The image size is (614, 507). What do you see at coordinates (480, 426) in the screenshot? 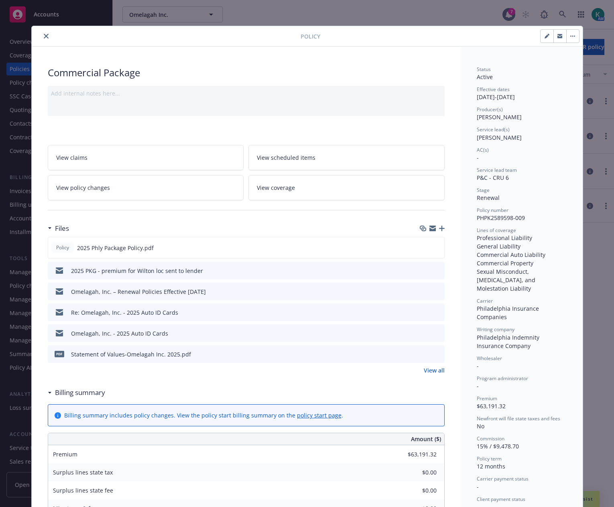
I see `span: No` at bounding box center [480, 426].